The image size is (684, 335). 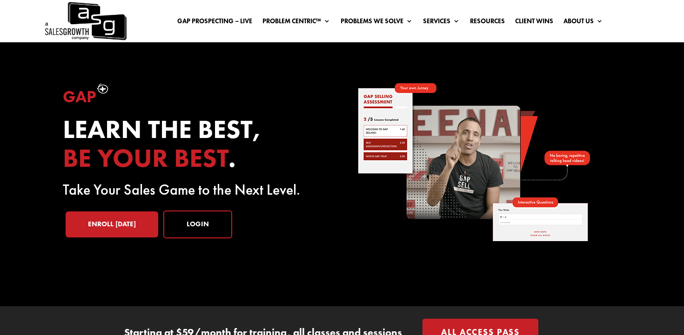 What do you see at coordinates (441, 23) in the screenshot?
I see `a: Services` at bounding box center [441, 23].